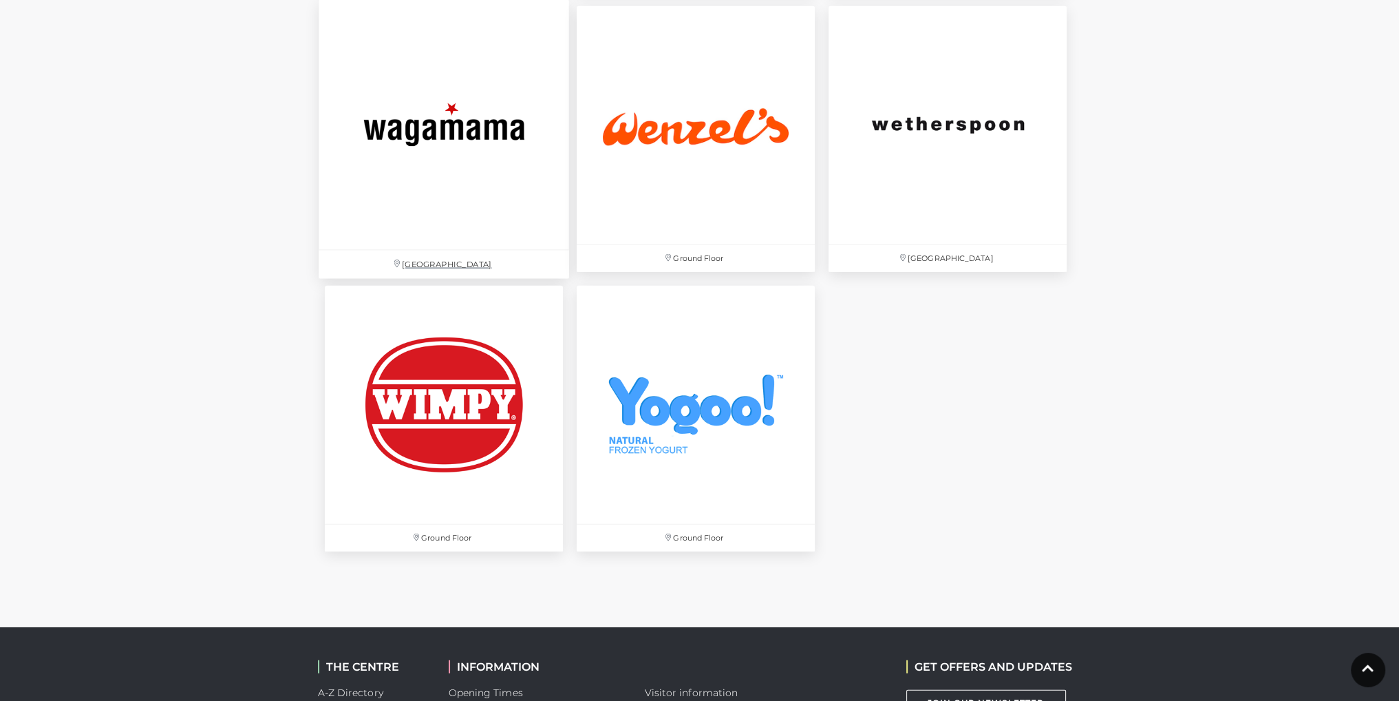 This screenshot has height=701, width=1399. What do you see at coordinates (692, 692) in the screenshot?
I see `a: Visitor information` at bounding box center [692, 692].